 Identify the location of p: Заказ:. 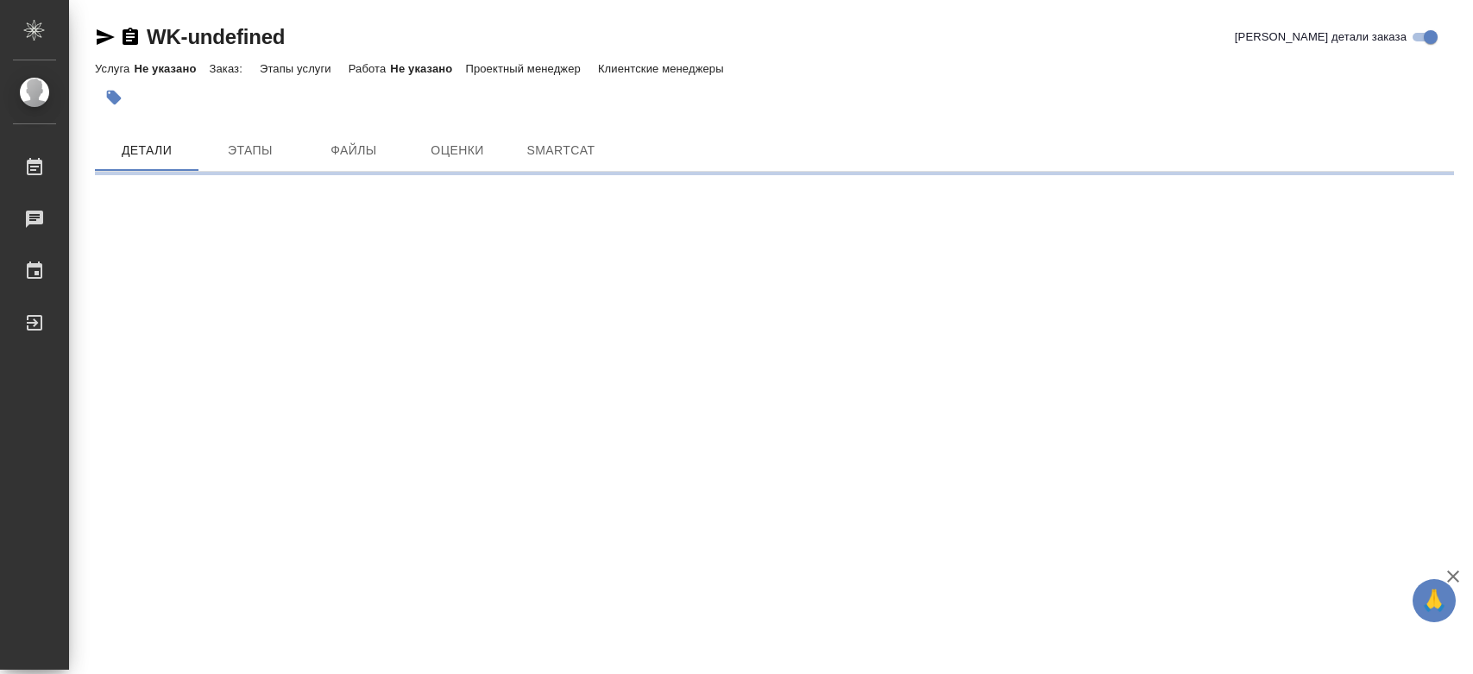
(227, 68).